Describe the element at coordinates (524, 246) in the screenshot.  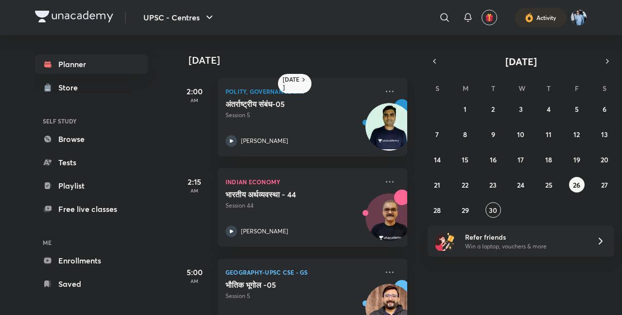
I see `p: Win a laptop, vouchers & more` at that location.